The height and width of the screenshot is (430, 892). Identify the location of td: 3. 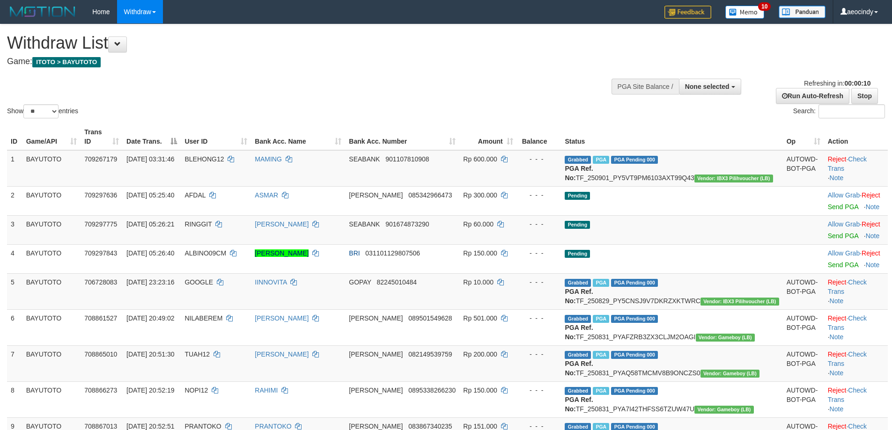
(15, 230).